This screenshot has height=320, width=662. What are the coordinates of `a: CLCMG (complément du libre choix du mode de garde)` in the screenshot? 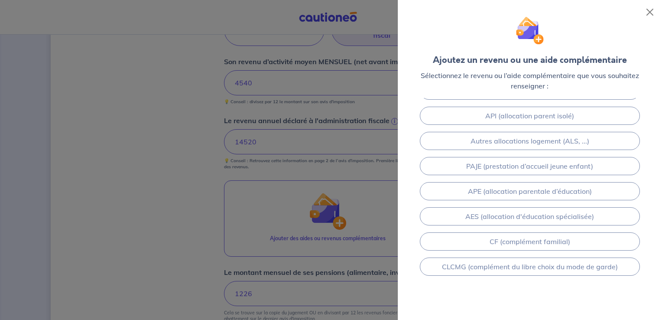 It's located at (530, 267).